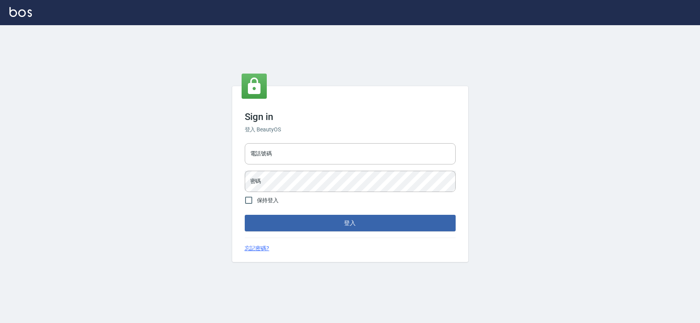  What do you see at coordinates (350, 223) in the screenshot?
I see `button: 登入` at bounding box center [350, 223].